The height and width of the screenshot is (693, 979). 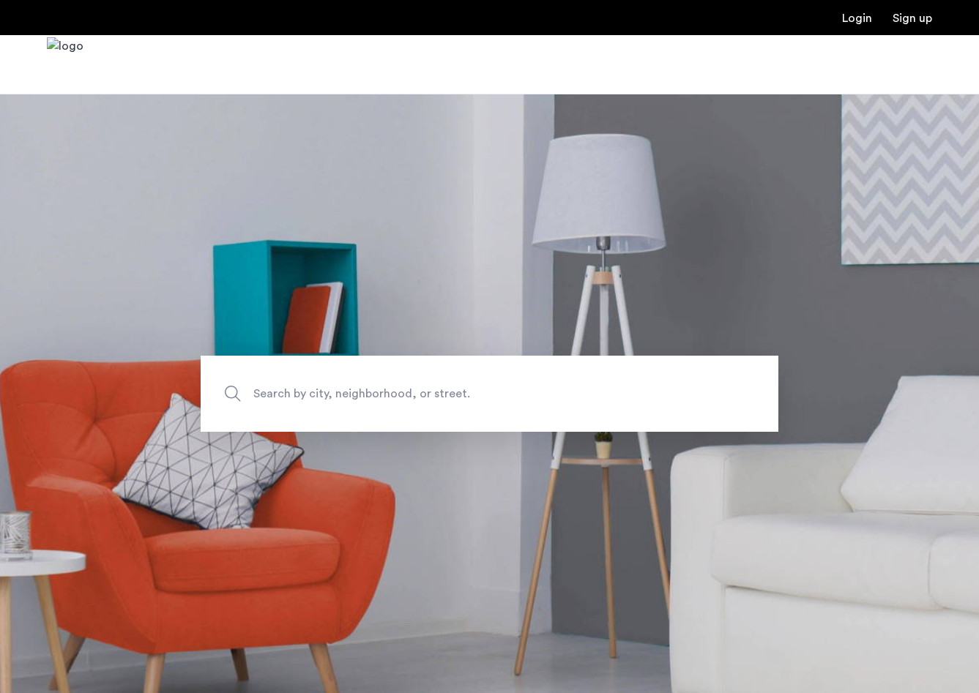 What do you see at coordinates (65, 64) in the screenshot?
I see `a: Cazamio Logo` at bounding box center [65, 64].